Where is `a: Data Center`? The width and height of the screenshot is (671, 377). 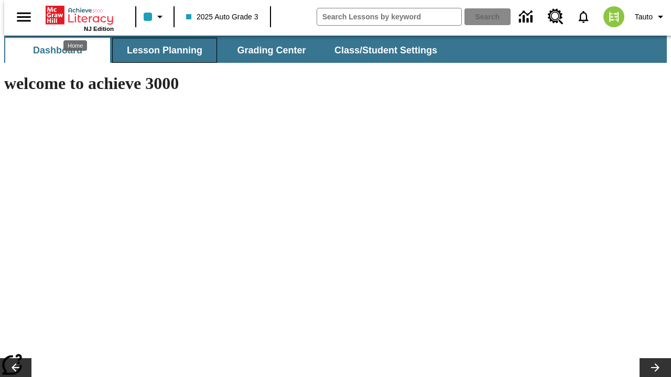 a: Data Center is located at coordinates (526, 17).